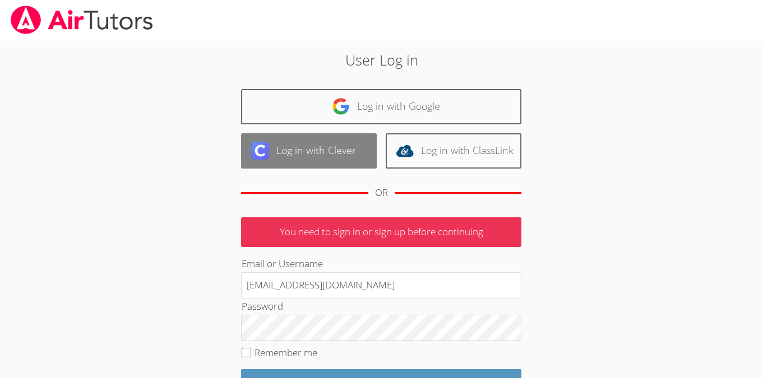 This screenshot has height=378, width=763. Describe the element at coordinates (286, 353) in the screenshot. I see `label: Remember me` at that location.